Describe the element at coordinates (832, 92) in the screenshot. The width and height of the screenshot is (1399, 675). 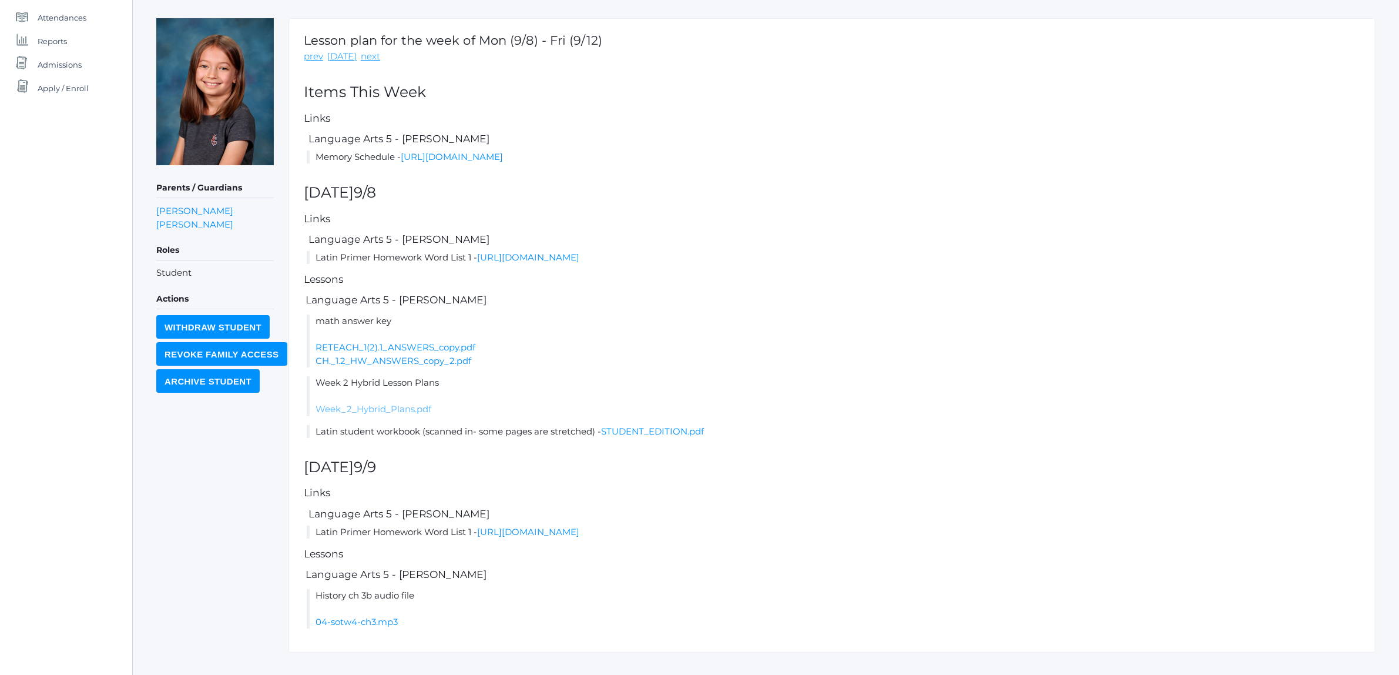
I see `h2: Items This Week` at that location.